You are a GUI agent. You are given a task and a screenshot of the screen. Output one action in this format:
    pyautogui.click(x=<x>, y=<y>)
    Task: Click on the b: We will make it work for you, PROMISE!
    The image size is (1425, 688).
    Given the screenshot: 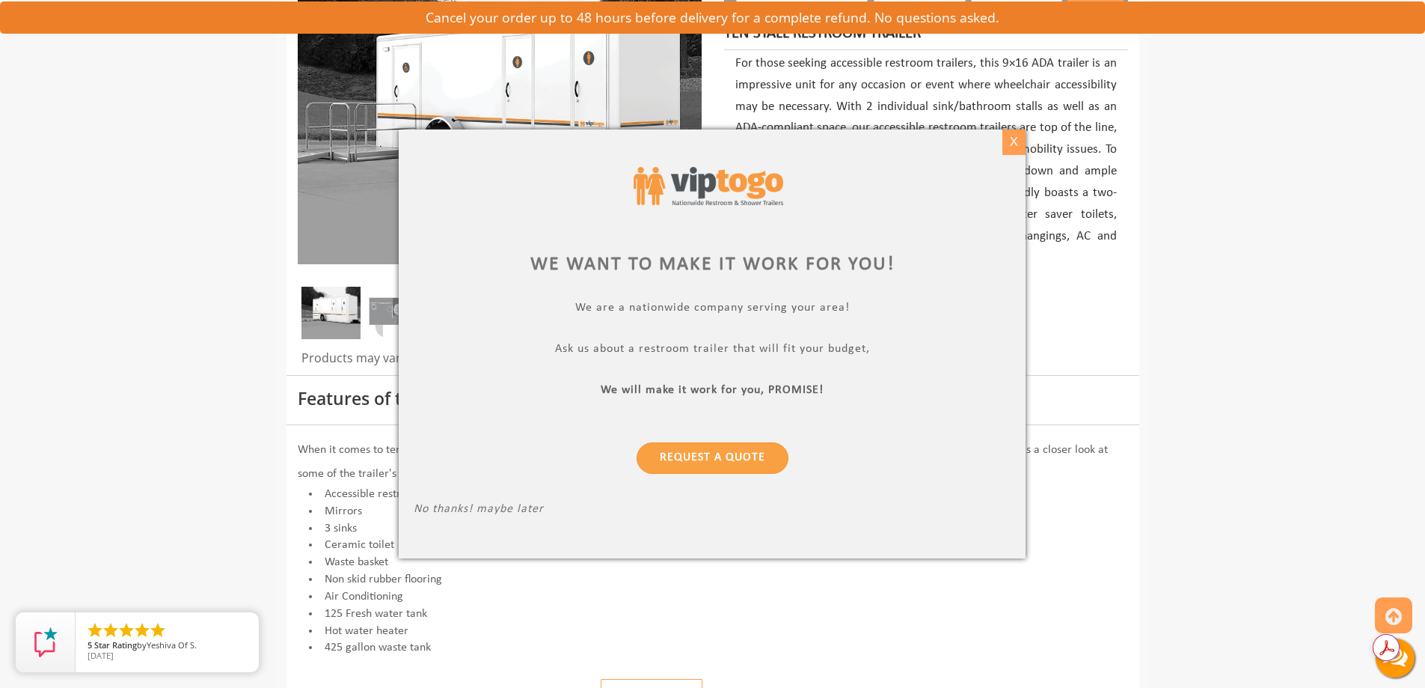 What is the action you would take?
    pyautogui.click(x=713, y=390)
    